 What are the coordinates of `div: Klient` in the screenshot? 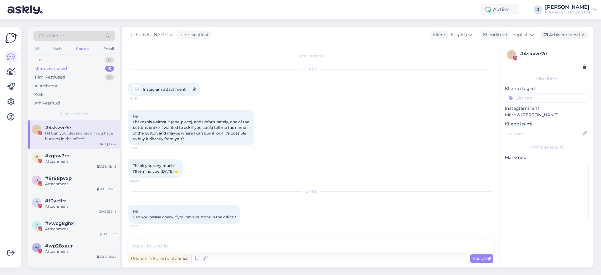 It's located at (437, 35).